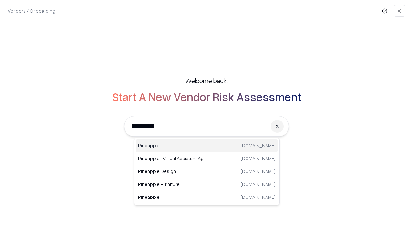 This screenshot has width=413, height=232. What do you see at coordinates (31, 11) in the screenshot?
I see `p: Vendors / Onboarding` at bounding box center [31, 11].